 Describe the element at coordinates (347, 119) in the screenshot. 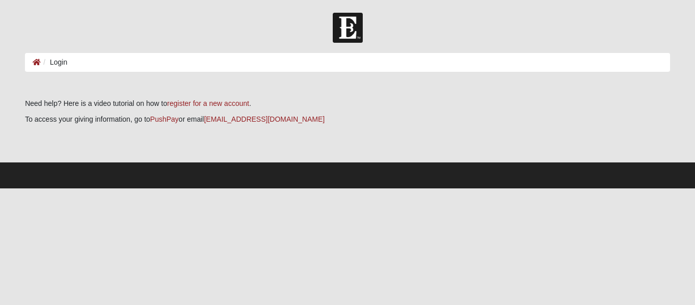

I see `p: To access your giving information, go to or email` at that location.